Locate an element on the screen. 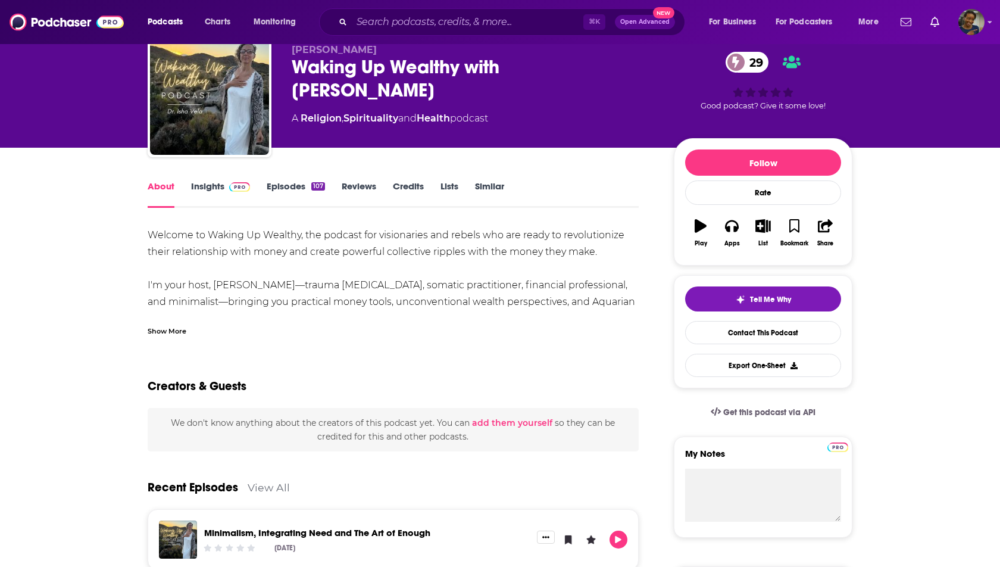  a: Similar is located at coordinates (489, 194).